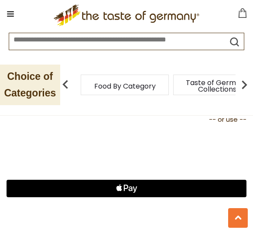 This screenshot has width=253, height=233. I want to click on a: Food By Category, so click(125, 86).